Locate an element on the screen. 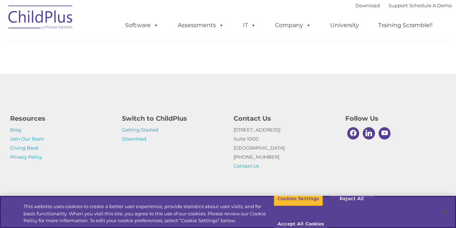  button: Reject All is located at coordinates (352, 198).